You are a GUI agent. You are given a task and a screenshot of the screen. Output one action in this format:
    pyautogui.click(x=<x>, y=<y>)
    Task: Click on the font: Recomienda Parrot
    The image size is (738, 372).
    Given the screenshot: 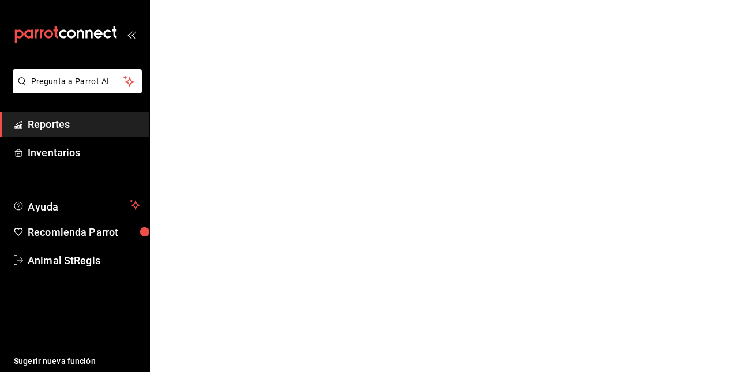 What is the action you would take?
    pyautogui.click(x=73, y=232)
    